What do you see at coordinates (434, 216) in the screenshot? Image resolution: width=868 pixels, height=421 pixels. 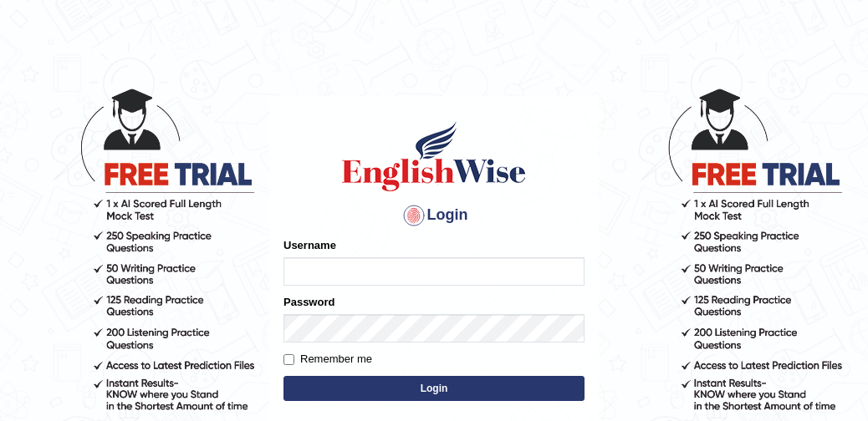 I see `h4: Login` at bounding box center [434, 216].